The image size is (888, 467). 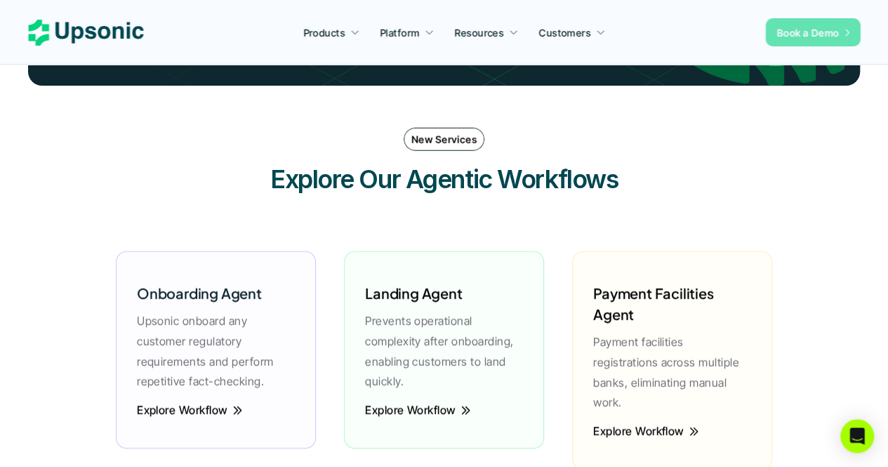 What do you see at coordinates (857, 436) in the screenshot?
I see `div: Open Intercom Messenger` at bounding box center [857, 436].